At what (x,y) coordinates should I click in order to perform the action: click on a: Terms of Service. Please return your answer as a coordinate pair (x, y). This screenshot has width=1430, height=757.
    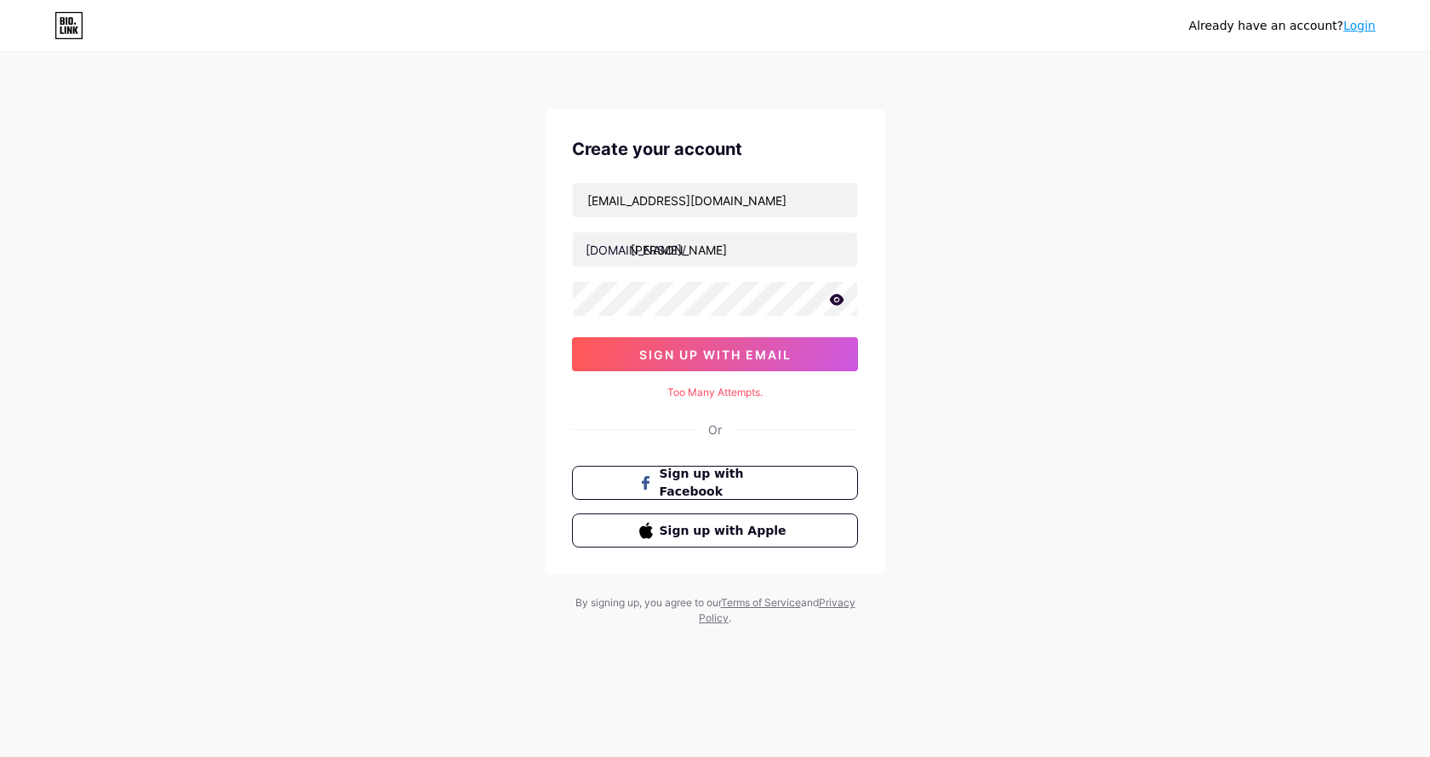
    Looking at the image, I should click on (761, 602).